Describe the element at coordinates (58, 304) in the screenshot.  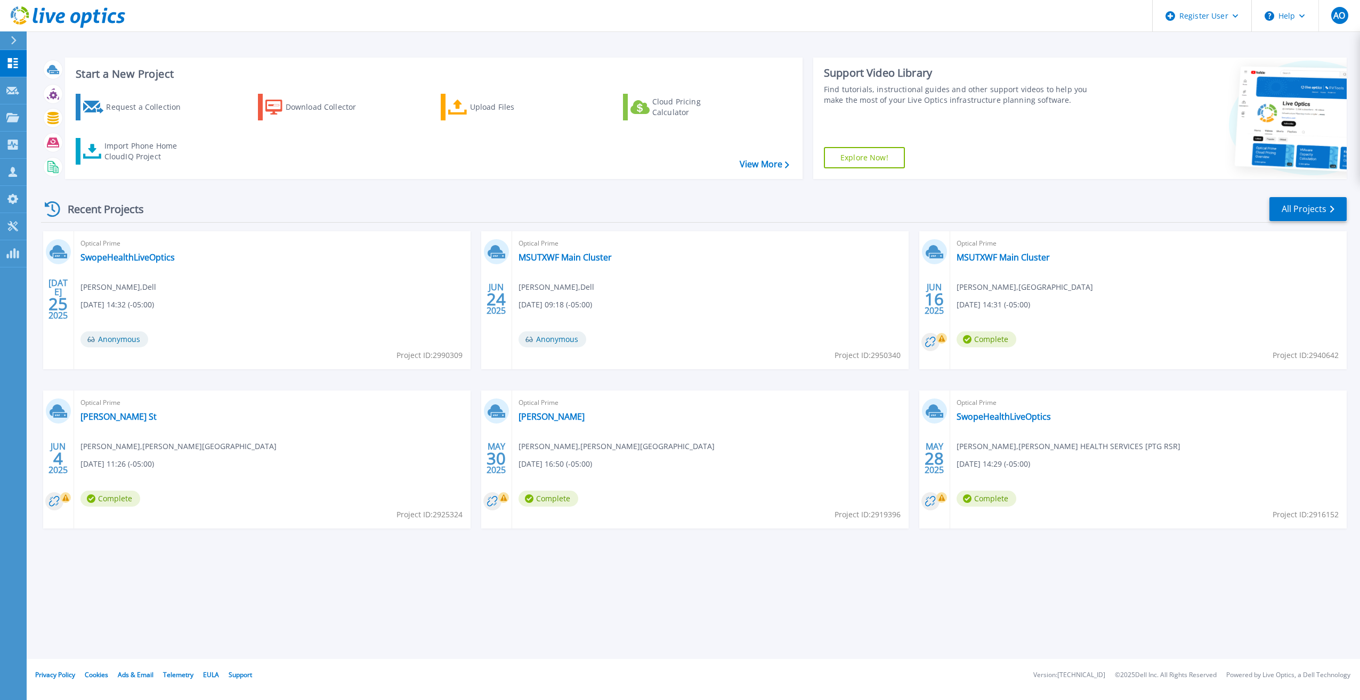
I see `span: 25` at that location.